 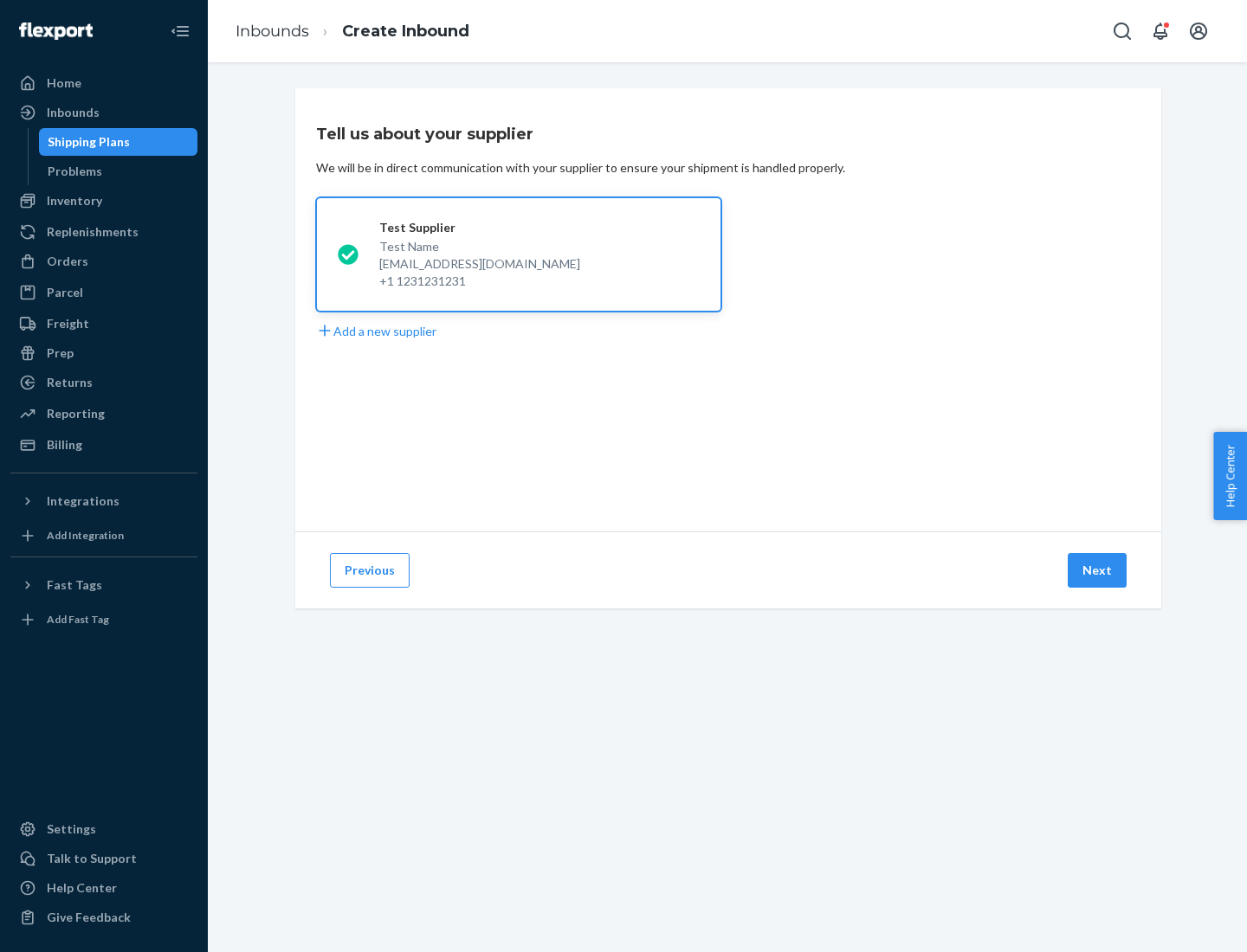 I want to click on div: Fast Tags, so click(x=74, y=586).